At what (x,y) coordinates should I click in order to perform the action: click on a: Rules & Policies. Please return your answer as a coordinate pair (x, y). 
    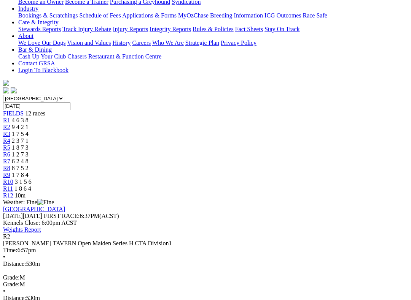
    Looking at the image, I should click on (213, 29).